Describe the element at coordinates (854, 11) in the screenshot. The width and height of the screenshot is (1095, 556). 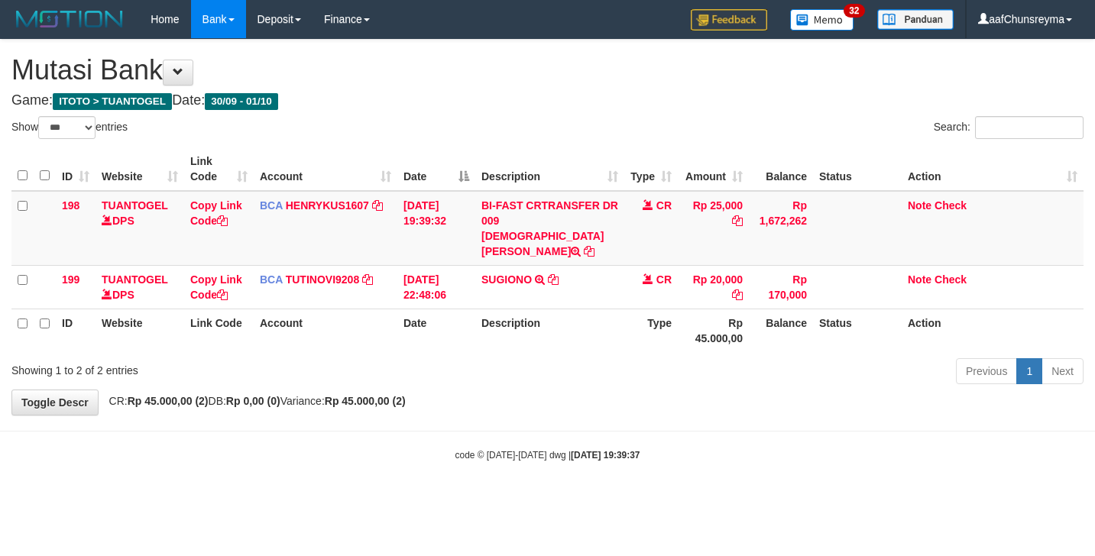
I see `span: 32` at that location.